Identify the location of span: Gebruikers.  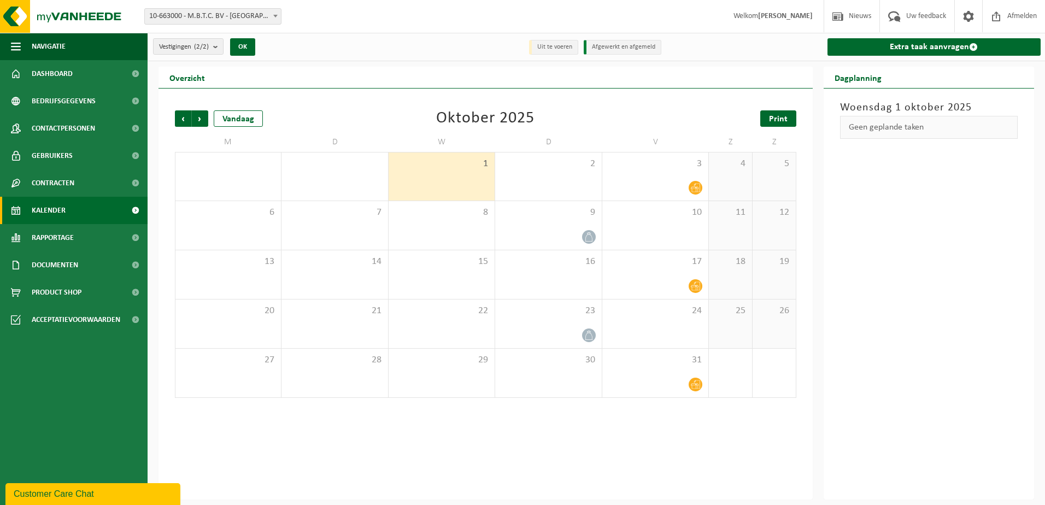
(52, 156).